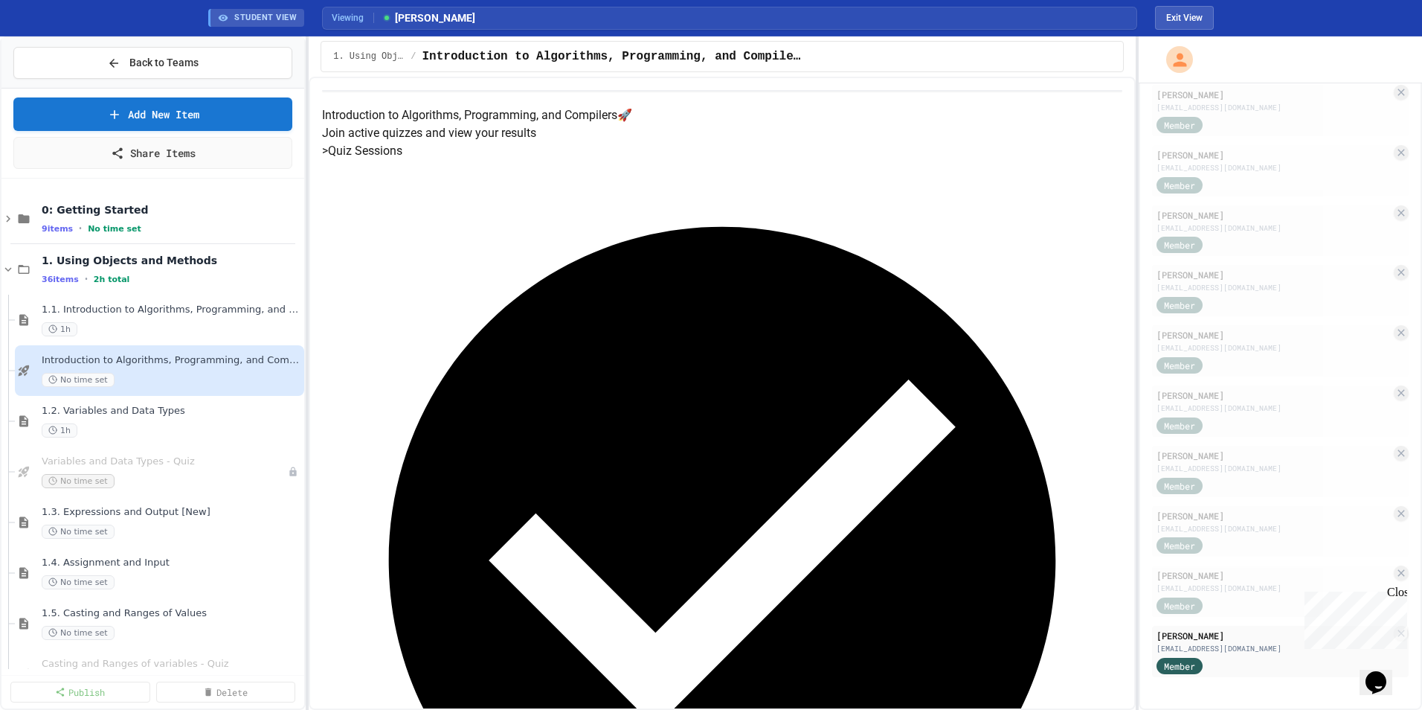 Image resolution: width=1422 pixels, height=710 pixels. What do you see at coordinates (1174, 59) in the screenshot?
I see `div: My Account` at bounding box center [1174, 59].